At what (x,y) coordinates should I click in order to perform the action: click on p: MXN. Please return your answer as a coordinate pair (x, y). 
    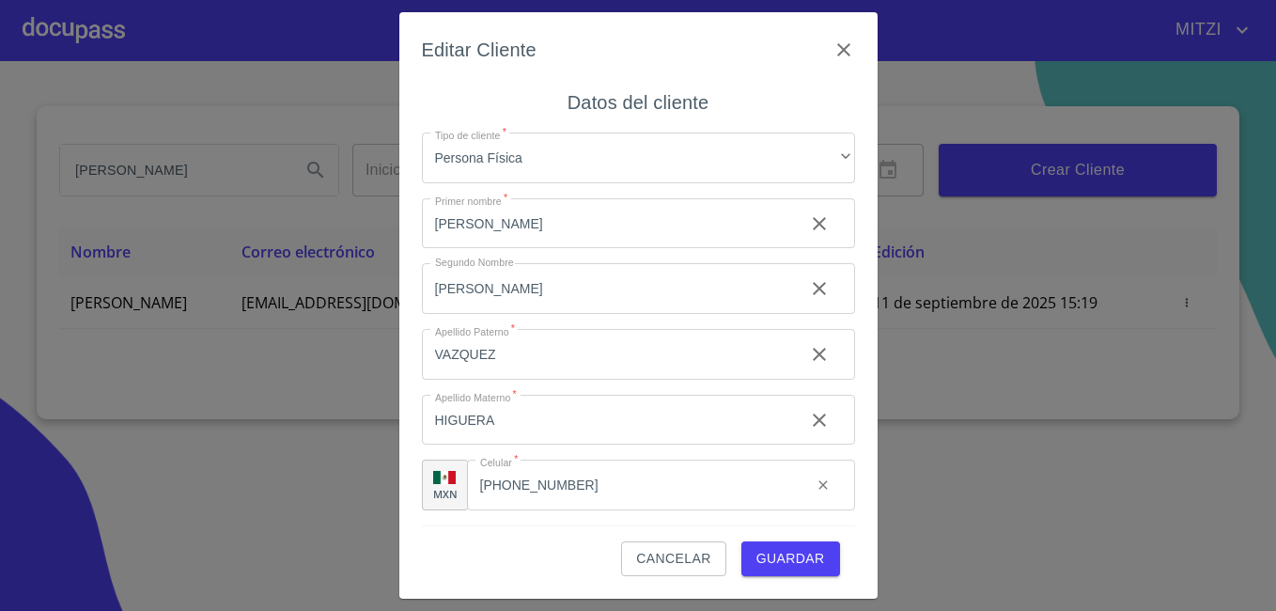
    Looking at the image, I should click on (445, 493).